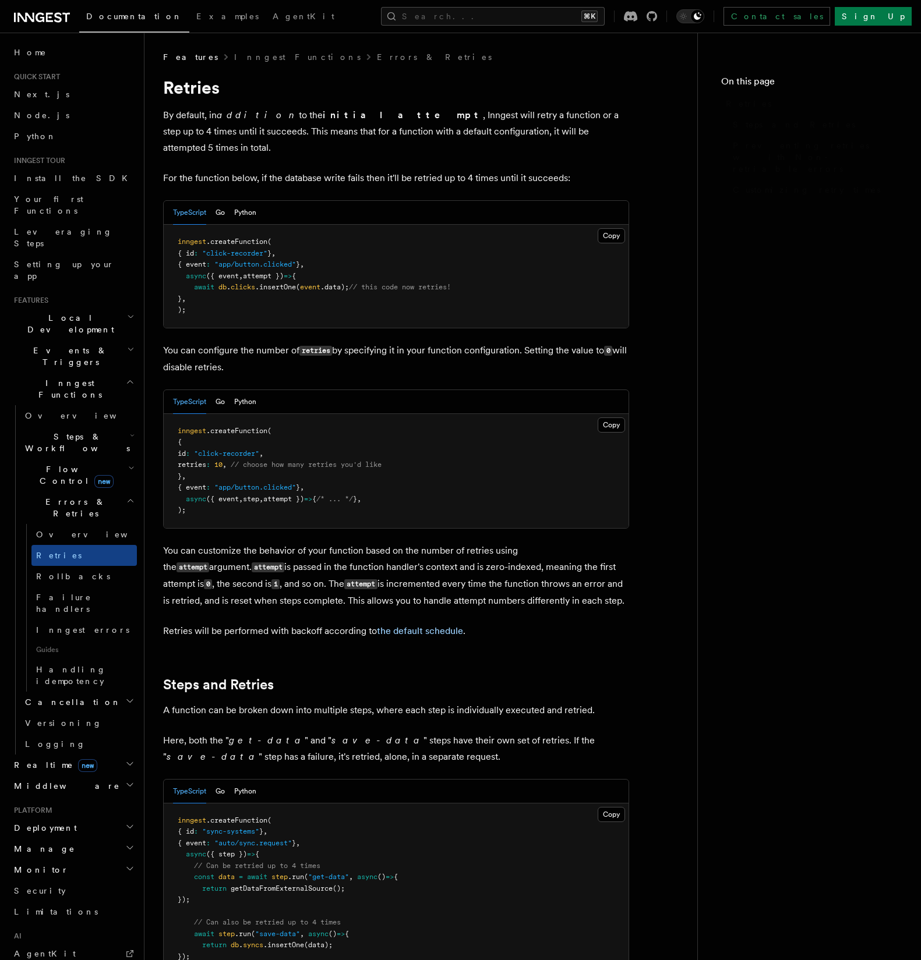  I want to click on span: 10, so click(218, 465).